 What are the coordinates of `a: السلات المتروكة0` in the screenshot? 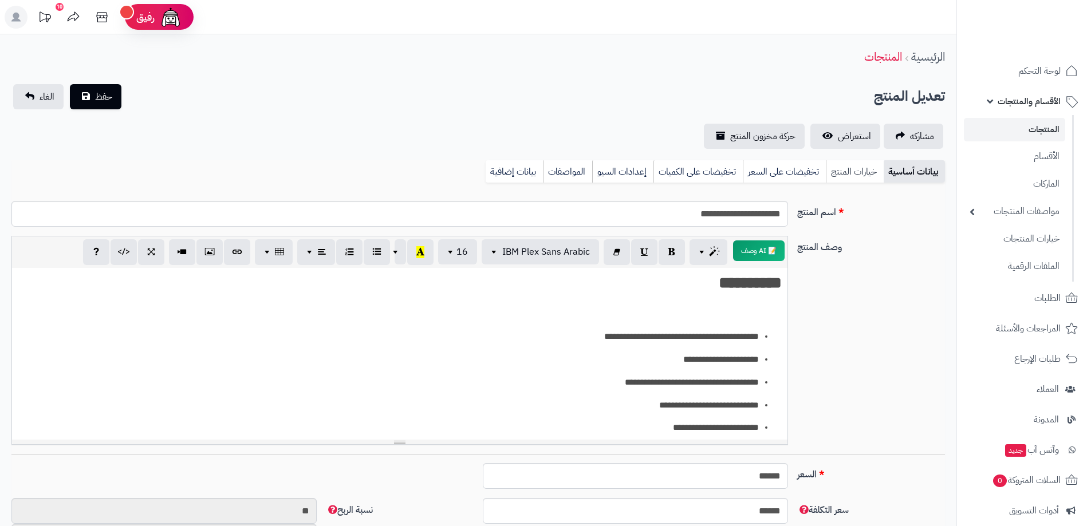 It's located at (1024, 480).